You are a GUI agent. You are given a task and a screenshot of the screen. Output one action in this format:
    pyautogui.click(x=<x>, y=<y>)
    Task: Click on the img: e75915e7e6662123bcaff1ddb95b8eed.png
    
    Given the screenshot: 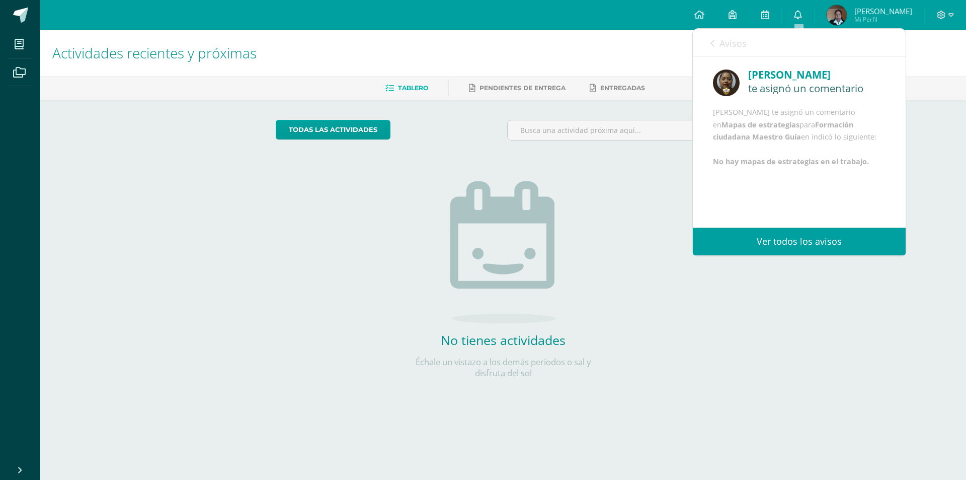 What is the action you would take?
    pyautogui.click(x=837, y=15)
    